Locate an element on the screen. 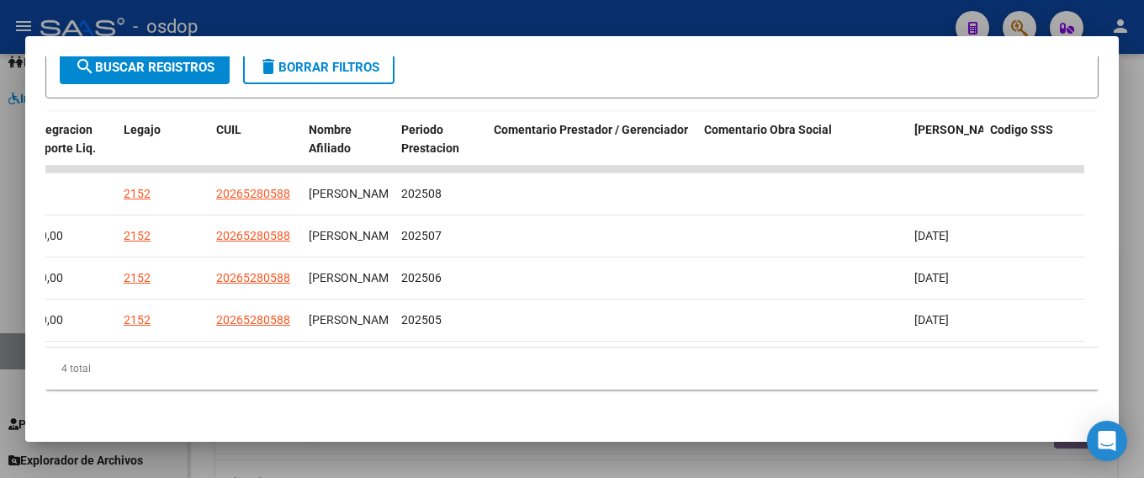  span: Buscar Registros is located at coordinates (145, 67).